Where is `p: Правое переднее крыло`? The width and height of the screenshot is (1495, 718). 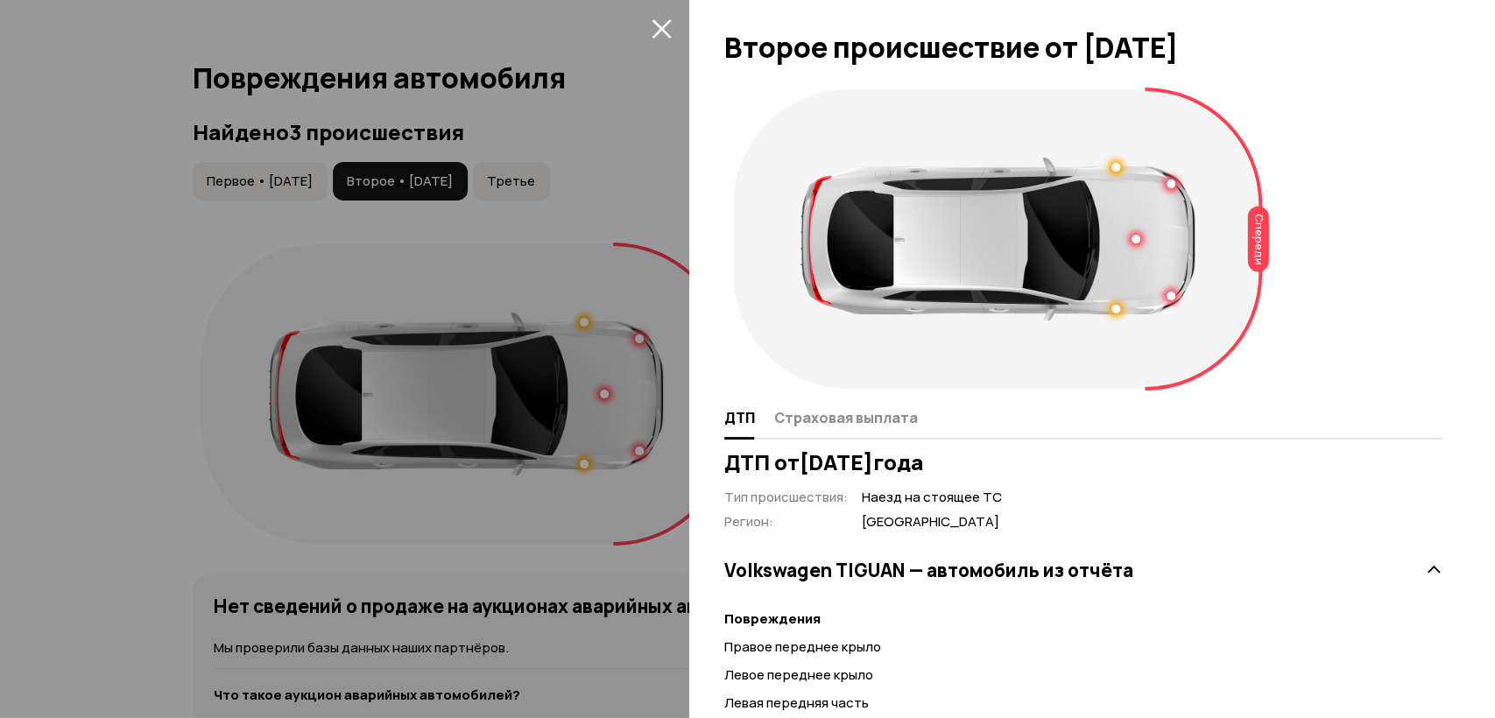 p: Правое переднее крыло is located at coordinates (1084, 647).